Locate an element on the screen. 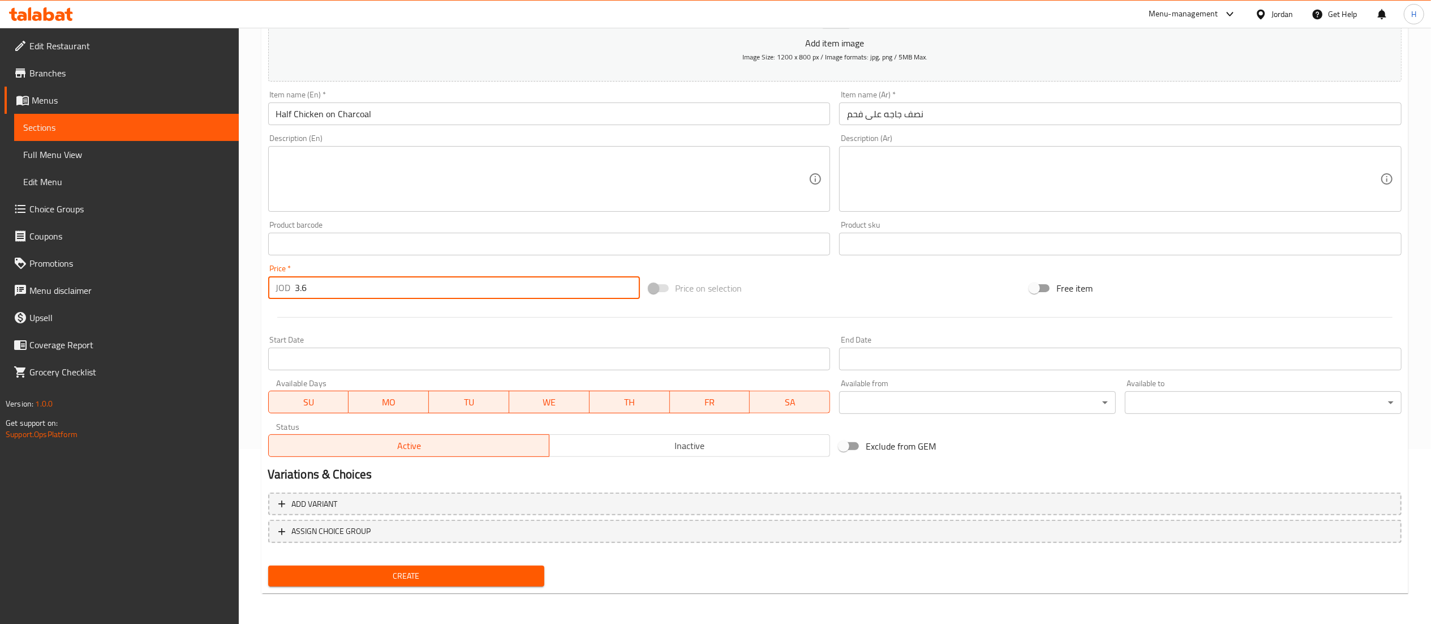 This screenshot has width=1431, height=624. span: SA is located at coordinates (790, 402).